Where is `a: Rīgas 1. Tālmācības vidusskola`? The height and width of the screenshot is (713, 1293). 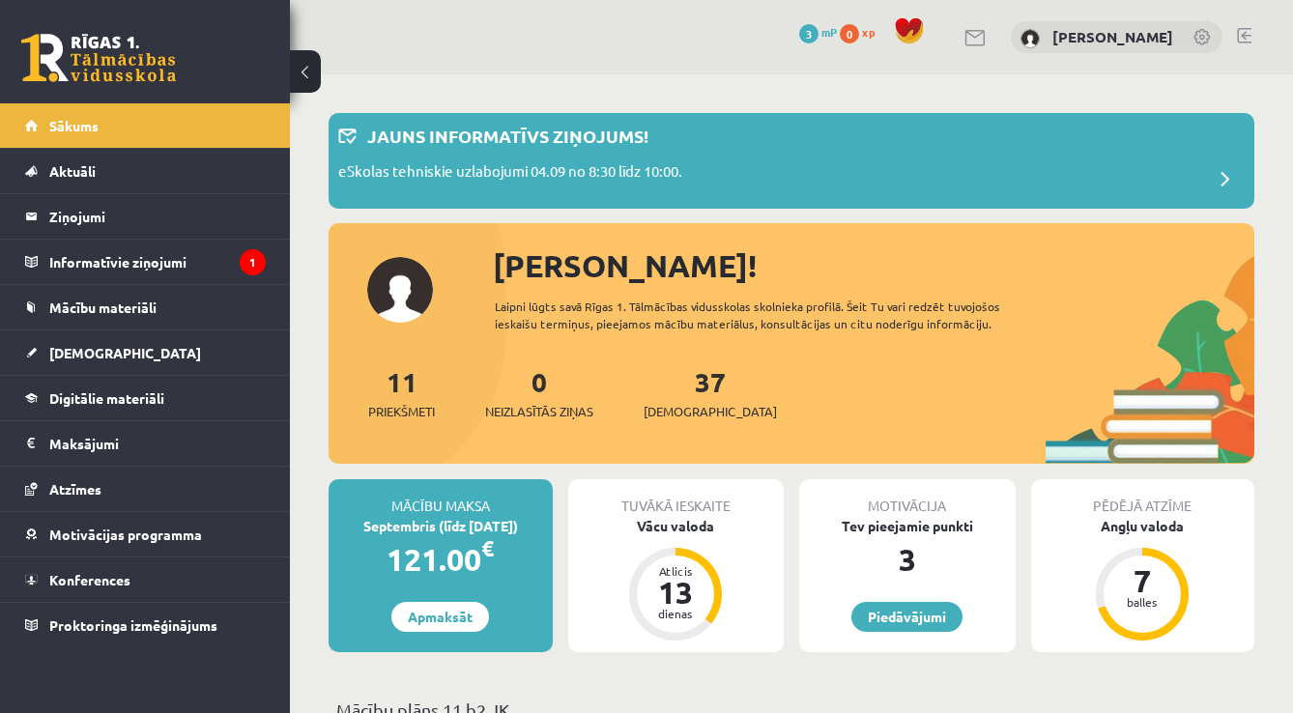 a: Rīgas 1. Tālmācības vidusskola is located at coordinates (99, 58).